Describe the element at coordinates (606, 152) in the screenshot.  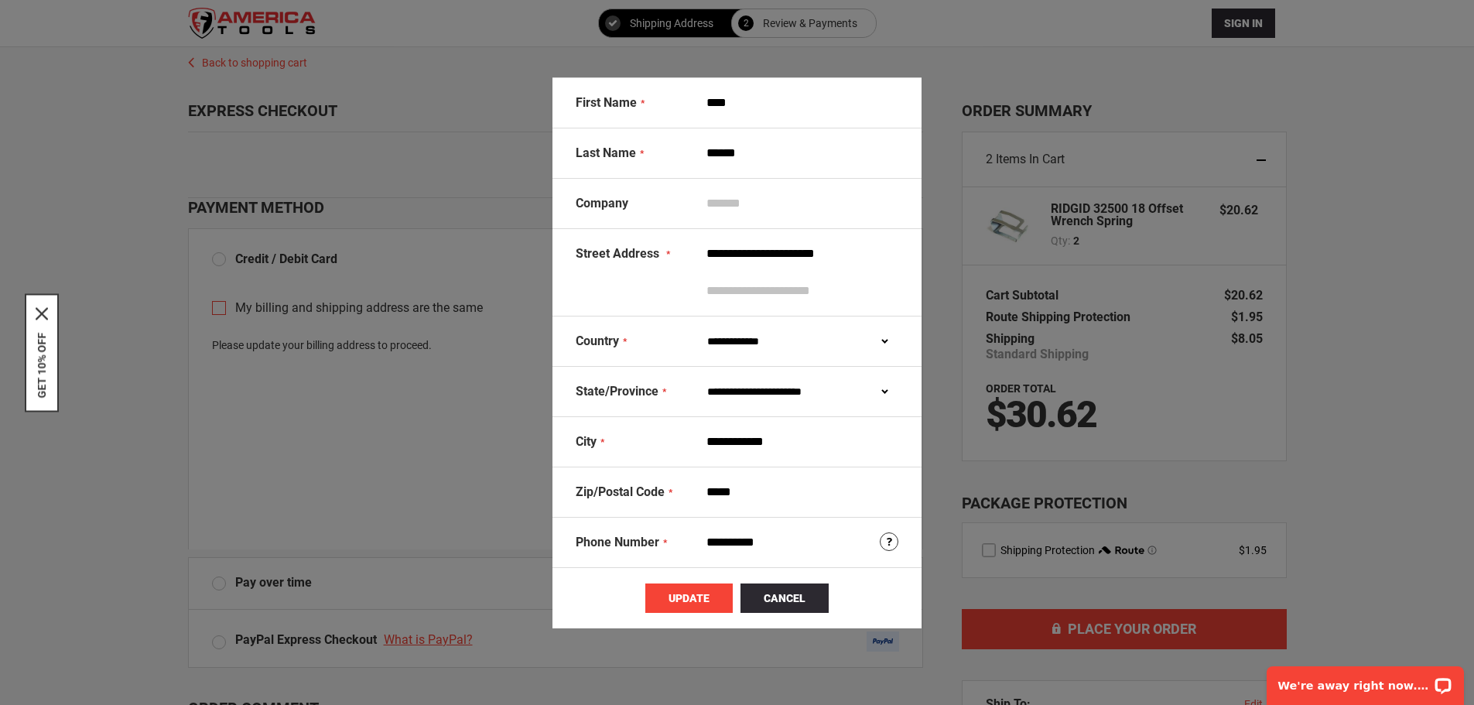
I see `span: Last Name` at that location.